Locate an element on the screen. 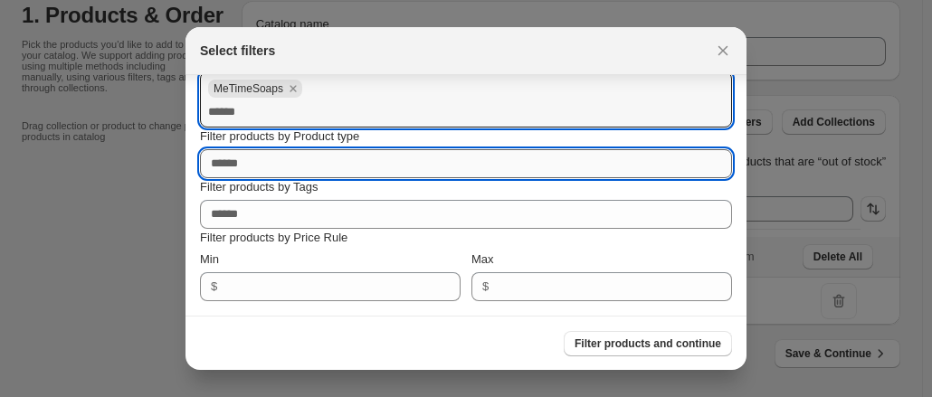  span: Filter products by Product type is located at coordinates (279, 136).